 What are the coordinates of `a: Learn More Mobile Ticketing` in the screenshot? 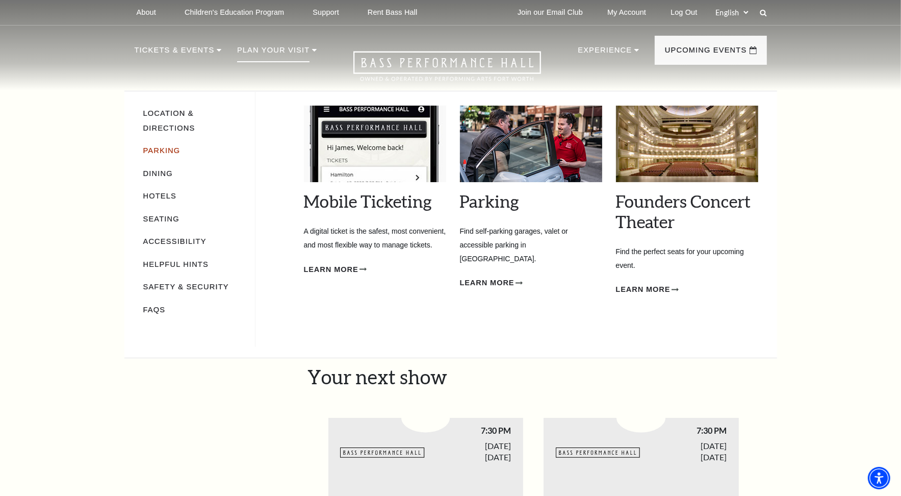 It's located at (335, 269).